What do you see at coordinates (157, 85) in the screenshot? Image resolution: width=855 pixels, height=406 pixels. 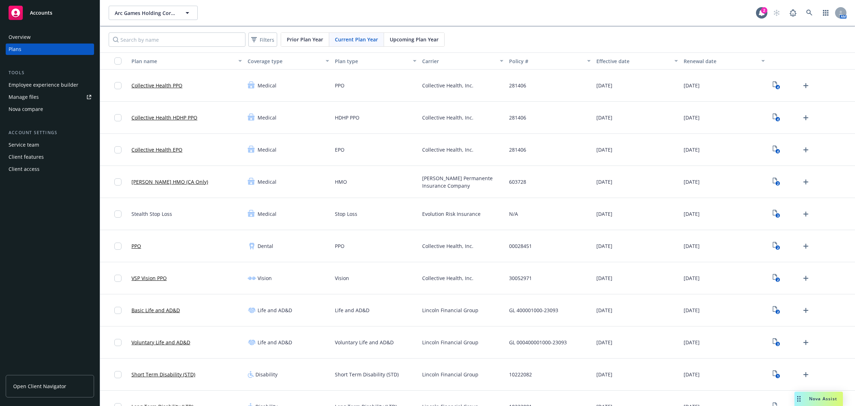 I see `a: Collective Health PPO` at bounding box center [157, 85].